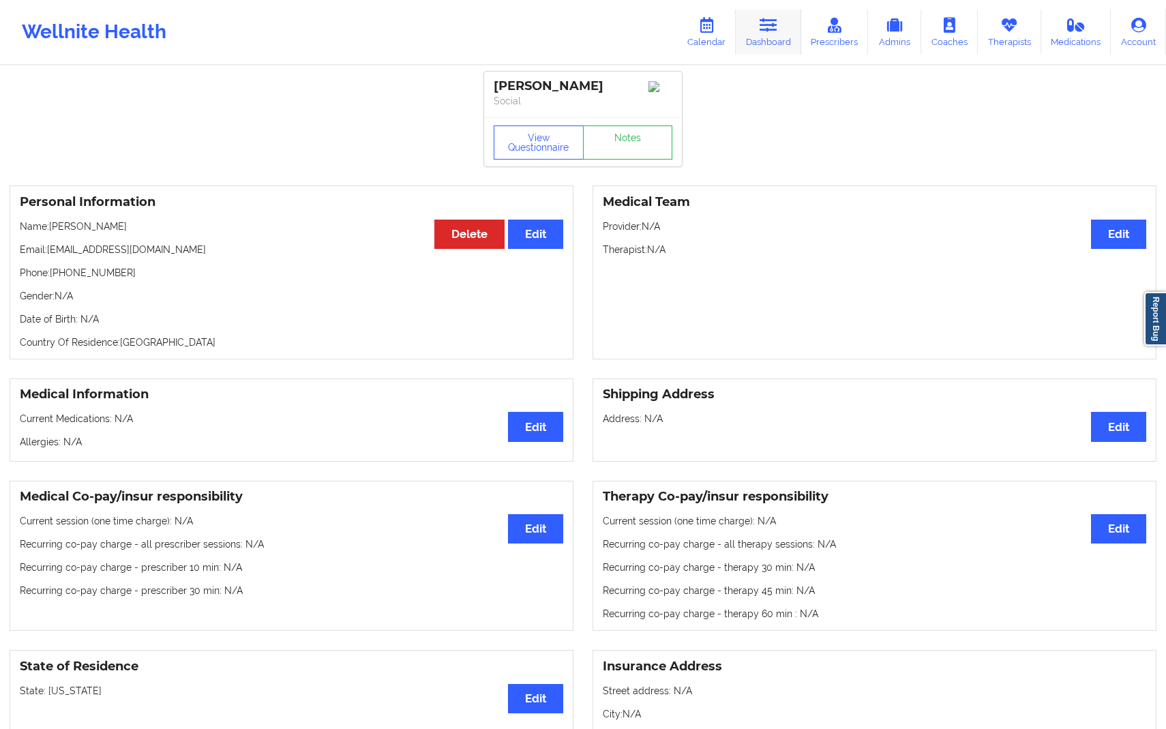 The image size is (1166, 729). What do you see at coordinates (291, 394) in the screenshot?
I see `h3: Medical Information` at bounding box center [291, 394].